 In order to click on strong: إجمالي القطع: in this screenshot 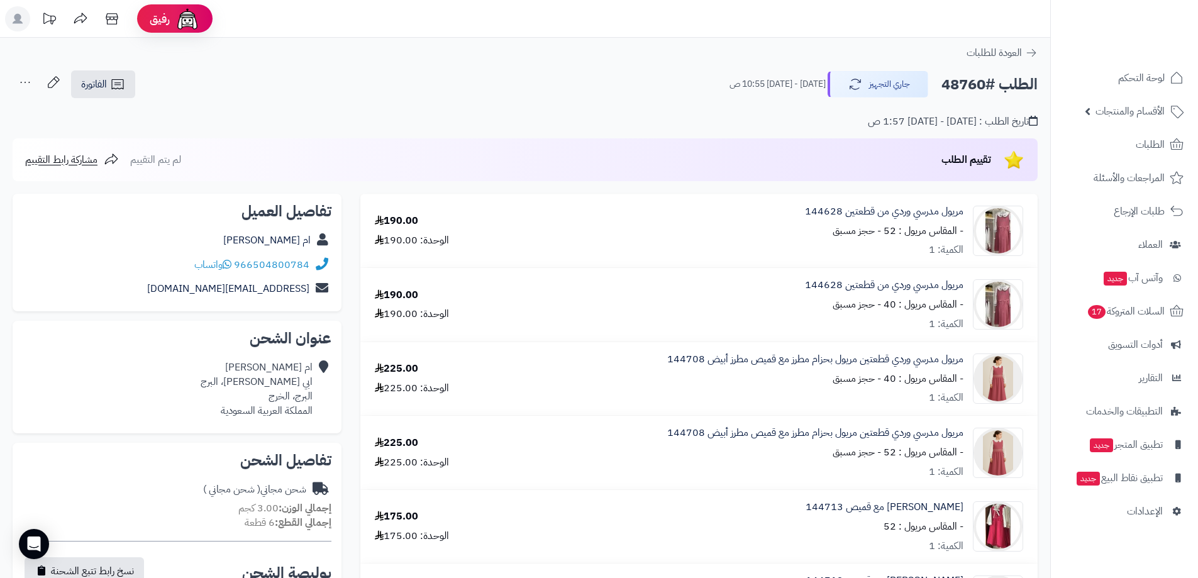, I will do `click(303, 522)`.